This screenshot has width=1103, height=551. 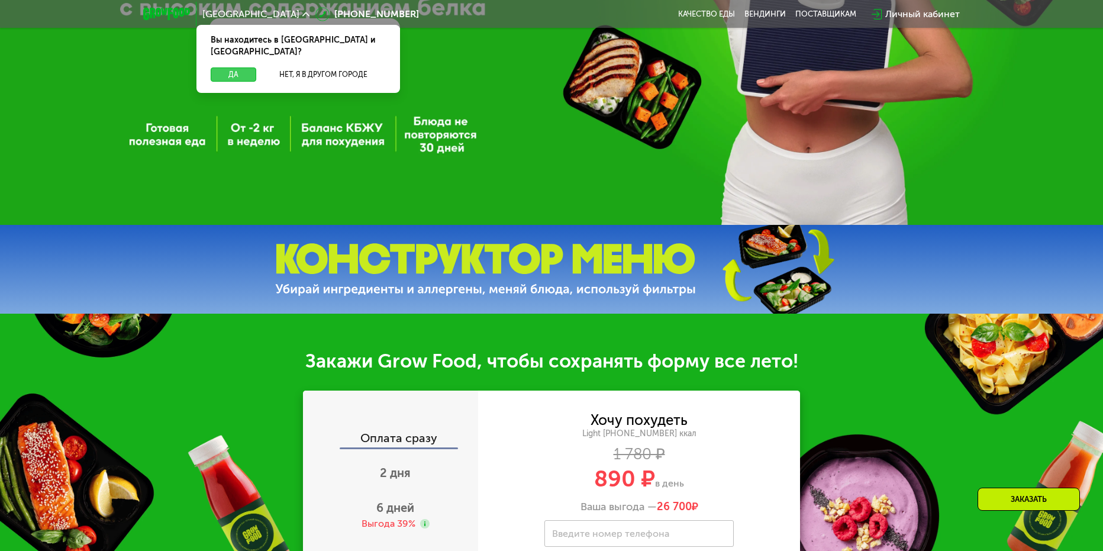 I want to click on span: 2 дня, so click(x=395, y=473).